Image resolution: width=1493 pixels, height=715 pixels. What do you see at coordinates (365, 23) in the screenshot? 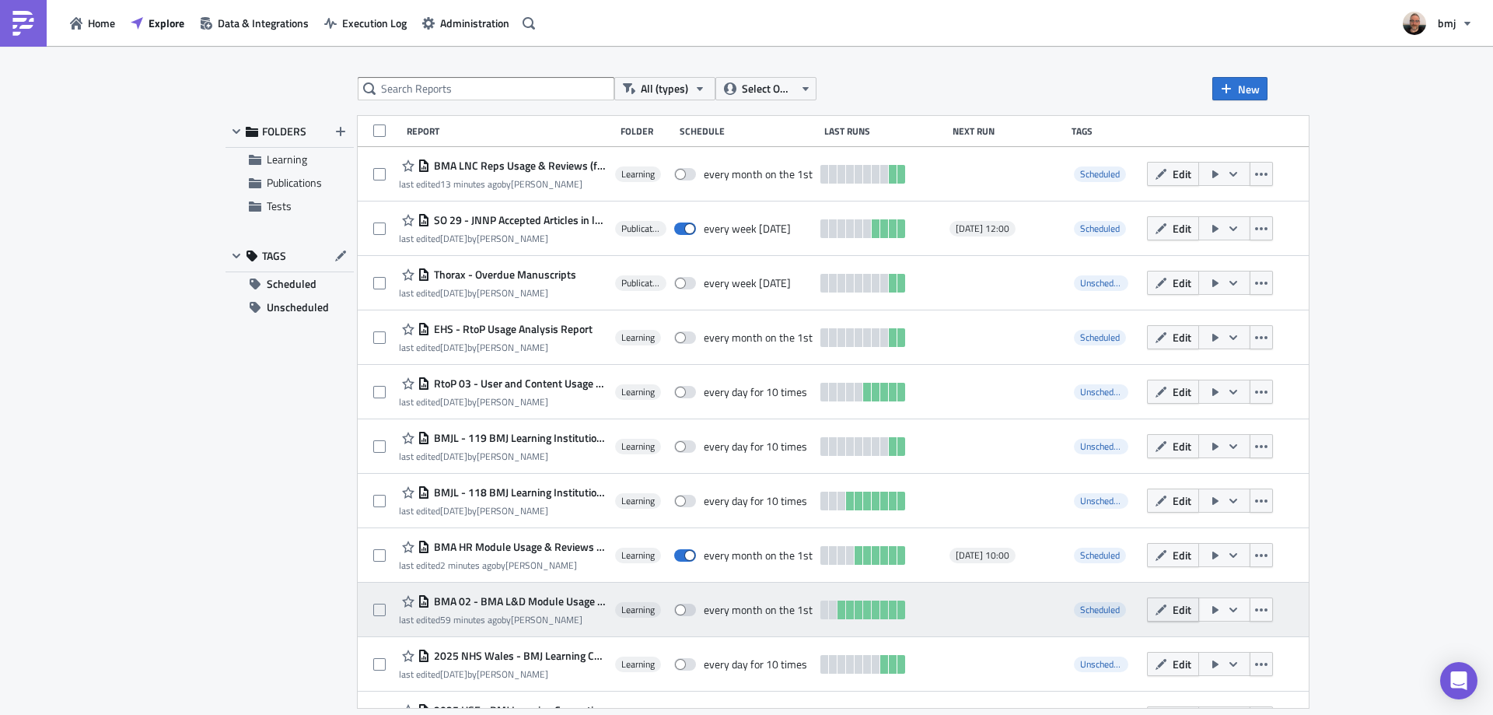
I see `button: Execution Log` at bounding box center [365, 23].